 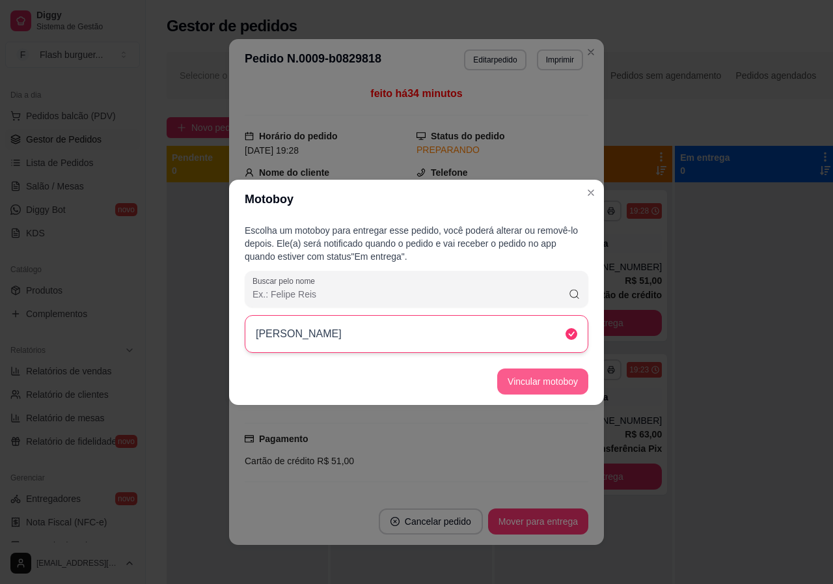 What do you see at coordinates (286, 280) in the screenshot?
I see `label: Buscar pelo nome` at bounding box center [286, 280].